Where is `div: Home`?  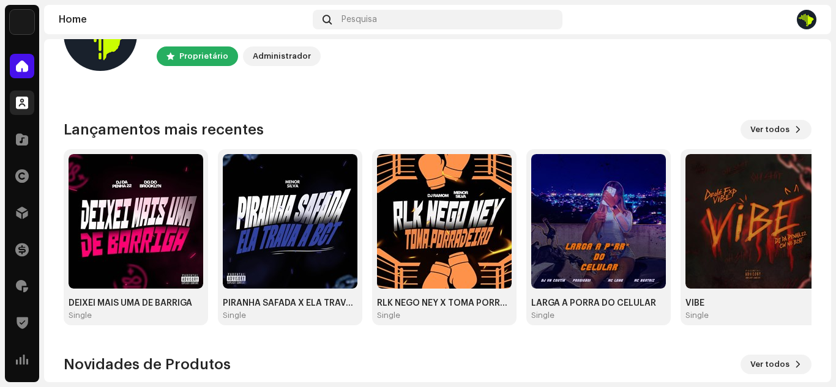
div: Home is located at coordinates (183, 20).